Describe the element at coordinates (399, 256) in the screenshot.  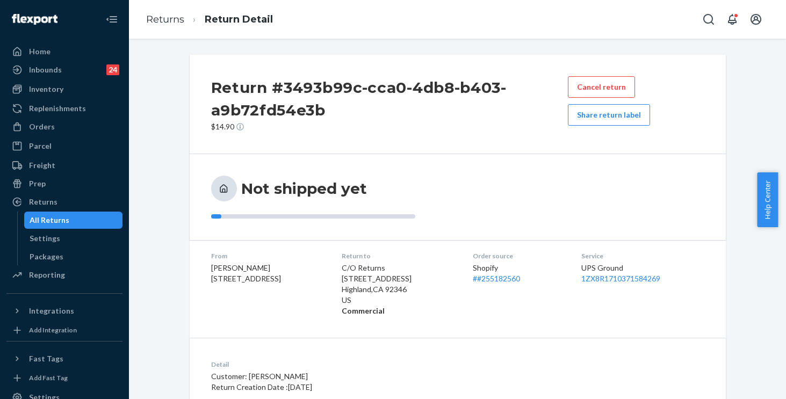
I see `dt: Return to` at that location.